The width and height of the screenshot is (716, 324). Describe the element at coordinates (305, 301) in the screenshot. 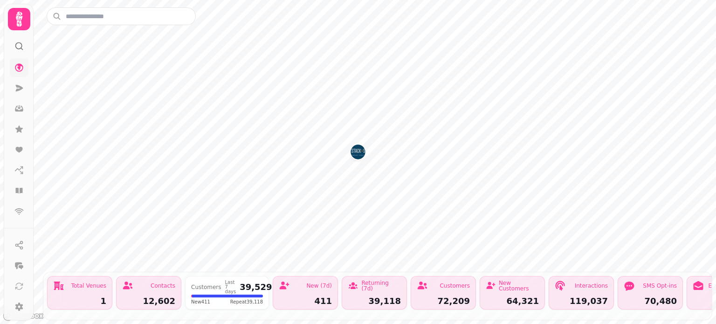

I see `div: 411` at that location.